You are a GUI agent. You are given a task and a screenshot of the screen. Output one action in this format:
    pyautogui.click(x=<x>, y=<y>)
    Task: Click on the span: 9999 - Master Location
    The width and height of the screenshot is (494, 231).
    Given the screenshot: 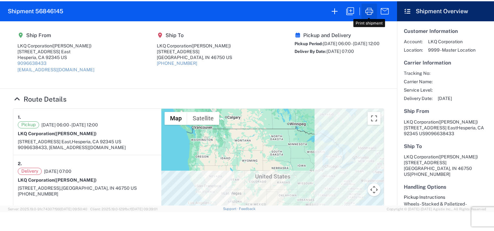 What is the action you would take?
    pyautogui.click(x=451, y=50)
    